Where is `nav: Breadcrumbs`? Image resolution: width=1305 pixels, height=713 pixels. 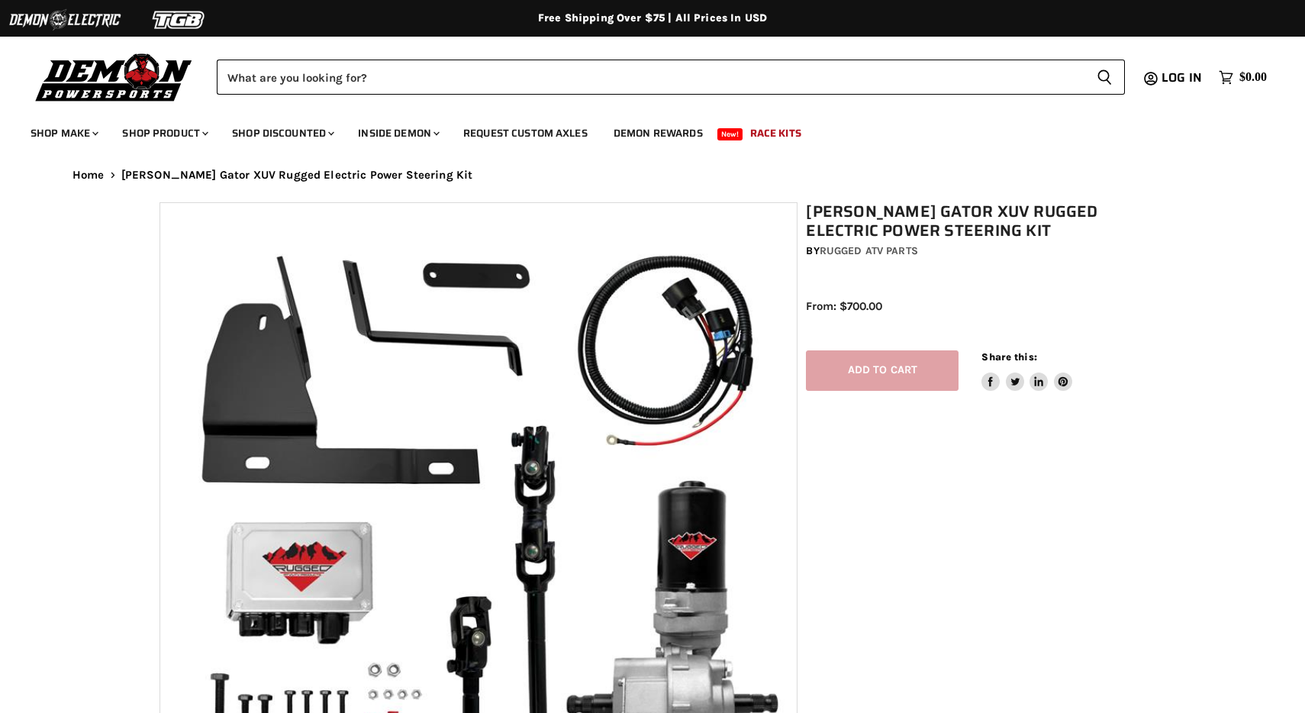 nav: Breadcrumbs is located at coordinates (652, 175).